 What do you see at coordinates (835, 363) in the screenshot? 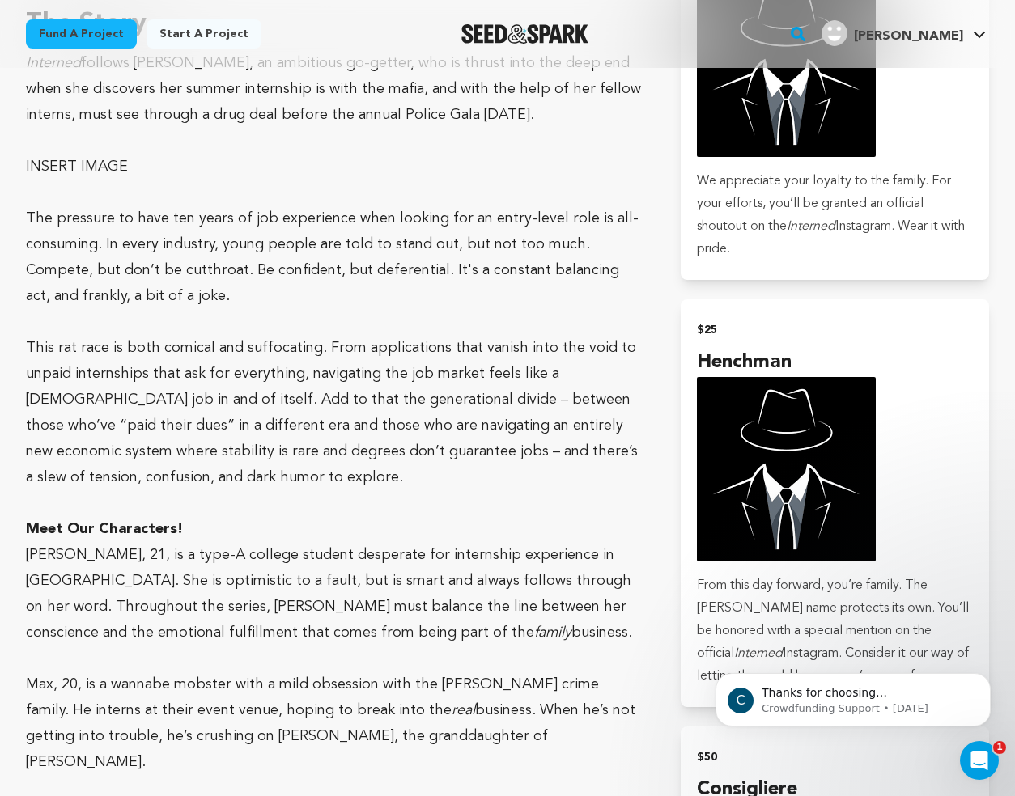
I see `h4: Henchman` at bounding box center [835, 363].